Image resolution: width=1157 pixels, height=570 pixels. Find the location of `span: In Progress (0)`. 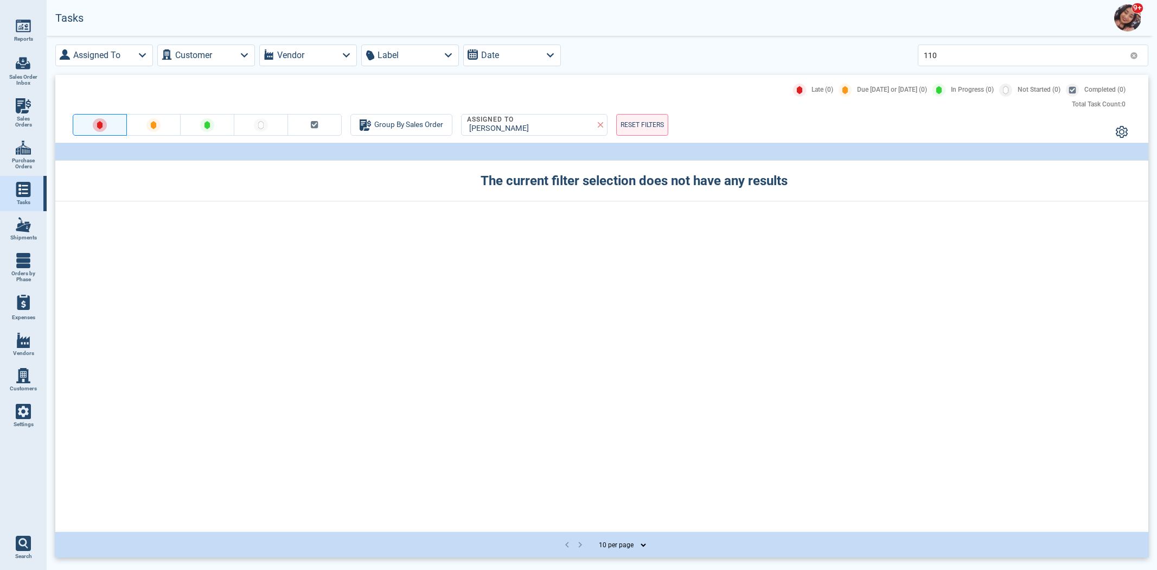

span: In Progress (0) is located at coordinates (972, 90).